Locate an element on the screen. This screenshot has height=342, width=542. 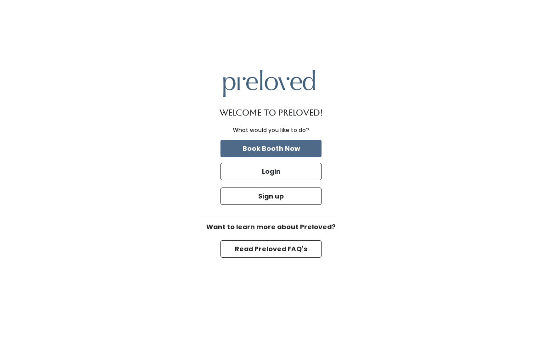
img: preloved logo is located at coordinates (269, 83).